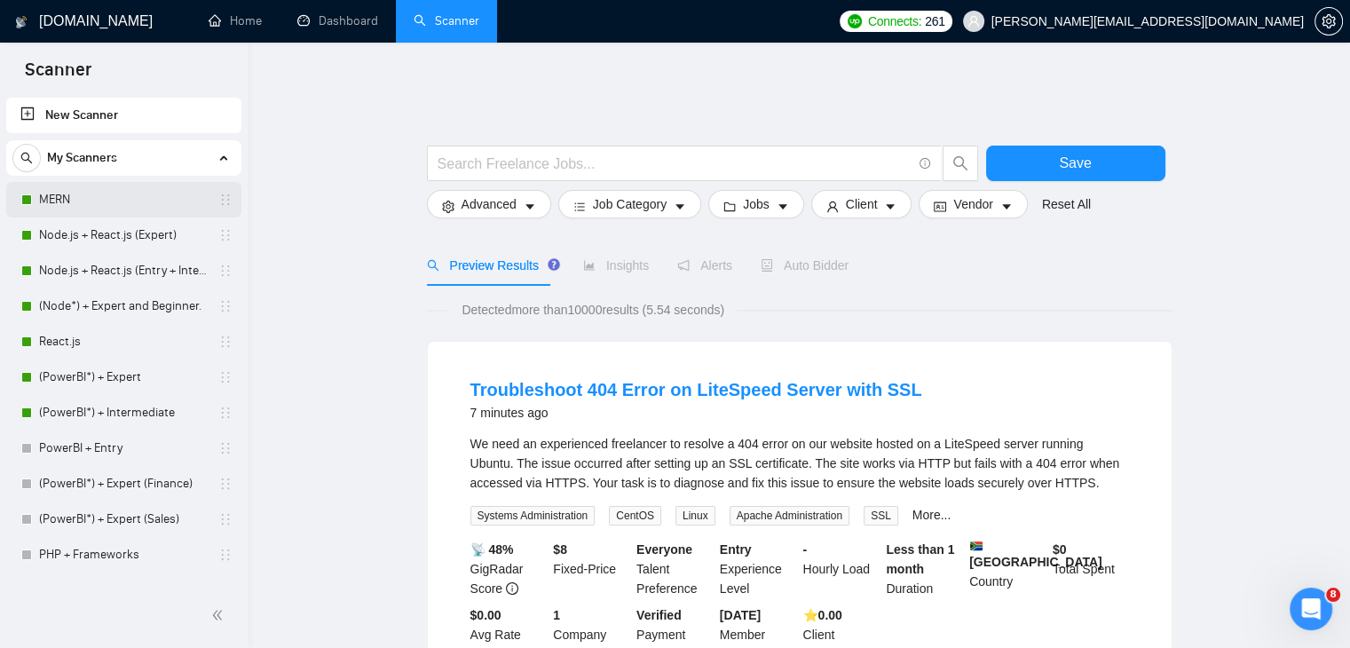 The image size is (1350, 648). What do you see at coordinates (629, 204) in the screenshot?
I see `button: barsJob Categorycaret-down` at bounding box center [629, 204].